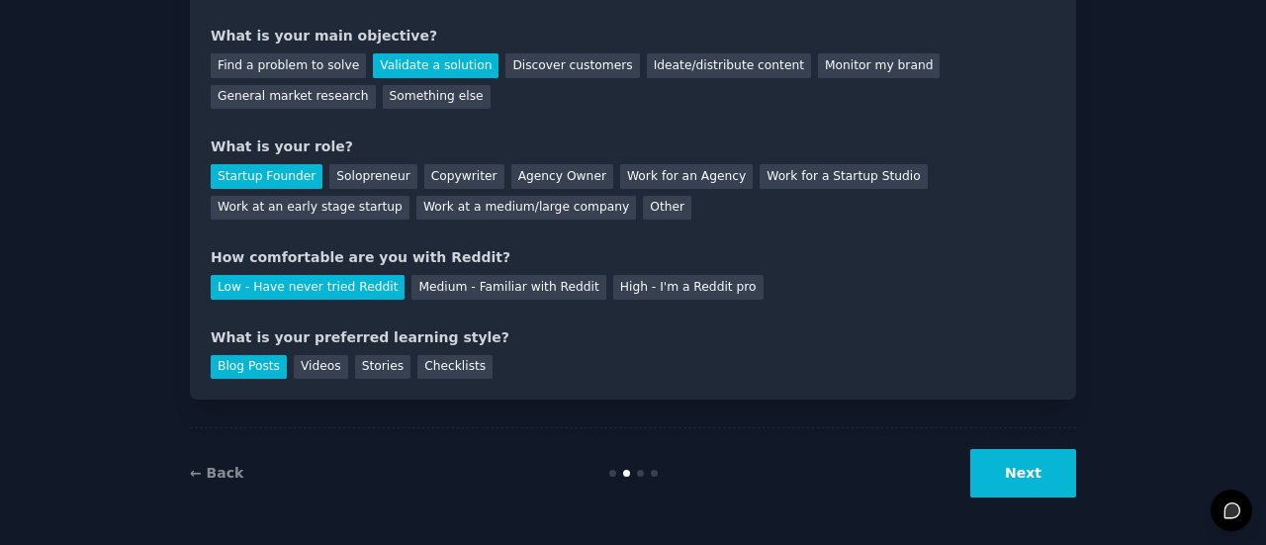 This screenshot has width=1266, height=545. Describe the element at coordinates (562, 176) in the screenshot. I see `div: Agency Owner` at that location.